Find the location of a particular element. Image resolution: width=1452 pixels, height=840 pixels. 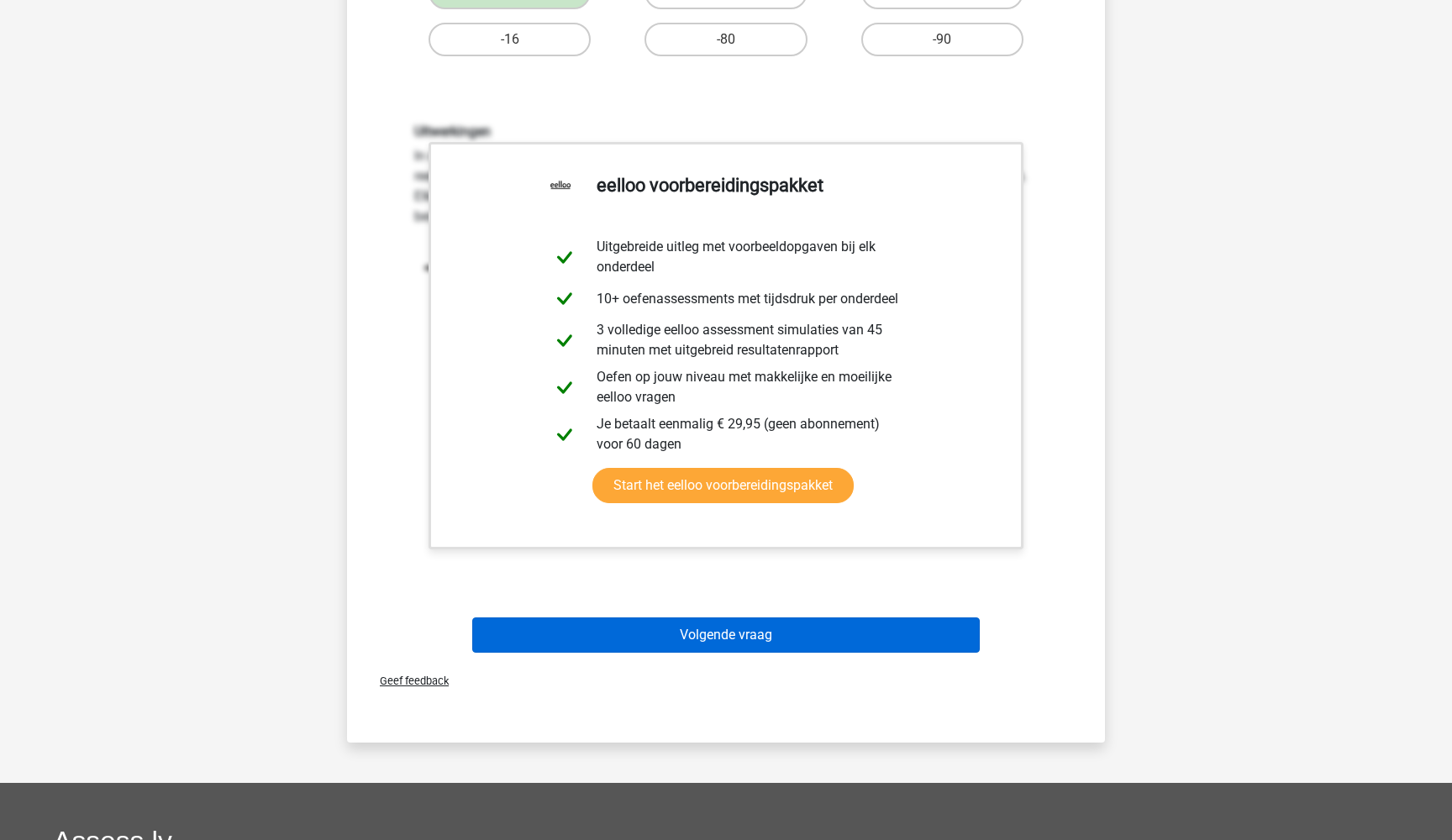

label: -16 is located at coordinates (510, 40).